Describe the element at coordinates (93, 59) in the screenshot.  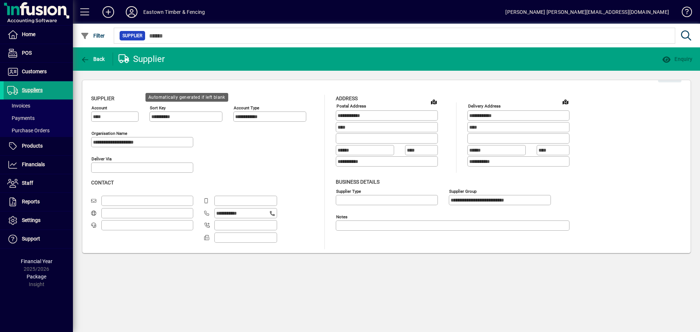
I see `button: Back` at that location.